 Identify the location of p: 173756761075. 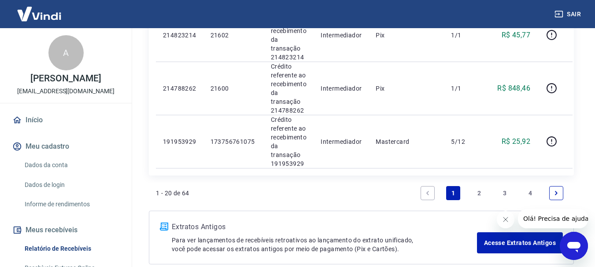
(234, 142).